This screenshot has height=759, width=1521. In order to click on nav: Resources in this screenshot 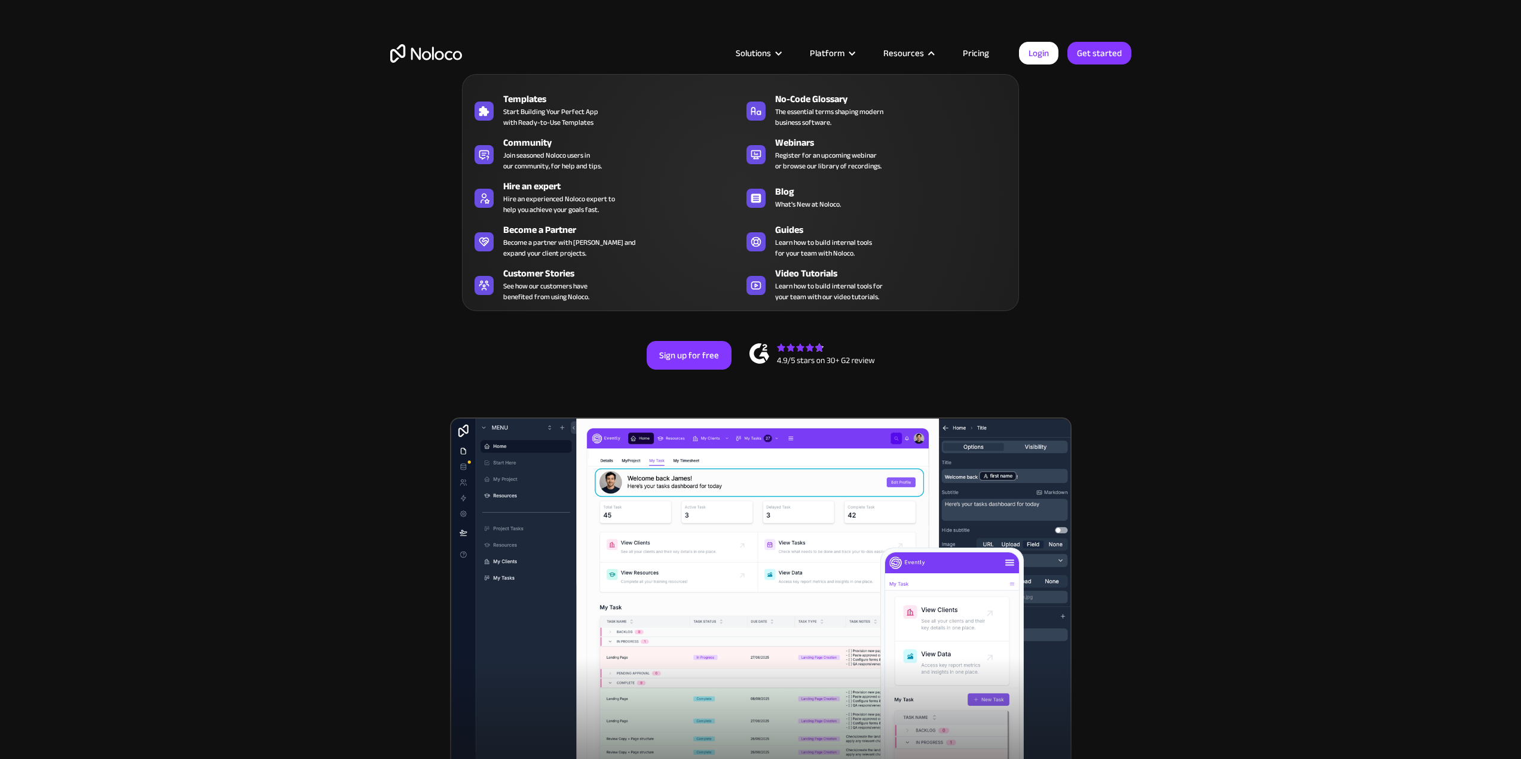, I will do `click(740, 184)`.